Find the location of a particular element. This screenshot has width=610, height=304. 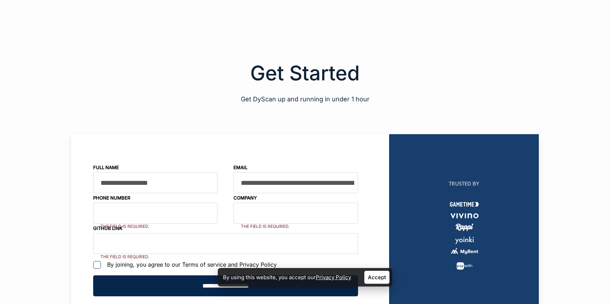

a: Privacy Policy is located at coordinates (334, 277).